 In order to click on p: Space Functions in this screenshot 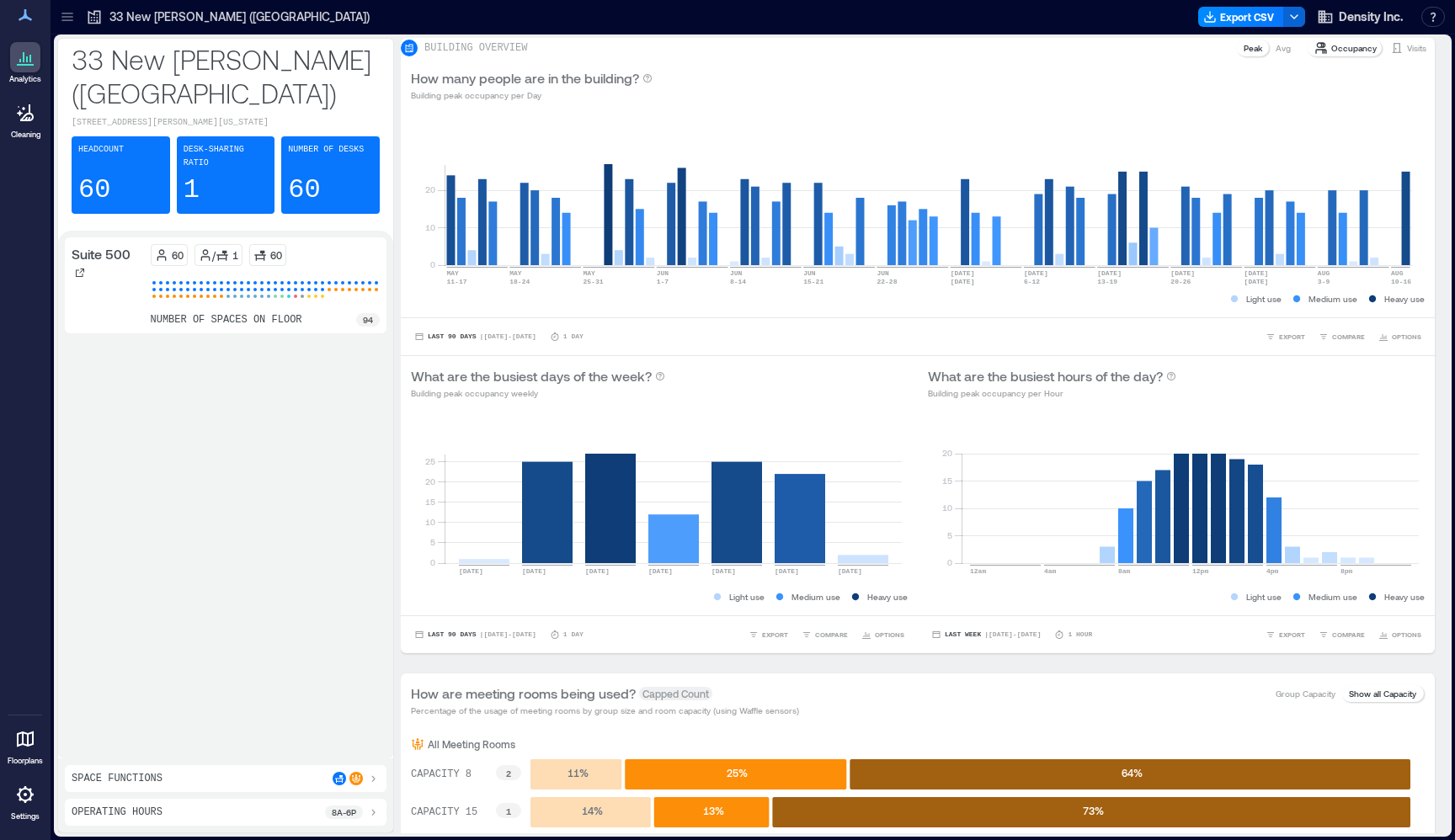, I will do `click(117, 779)`.